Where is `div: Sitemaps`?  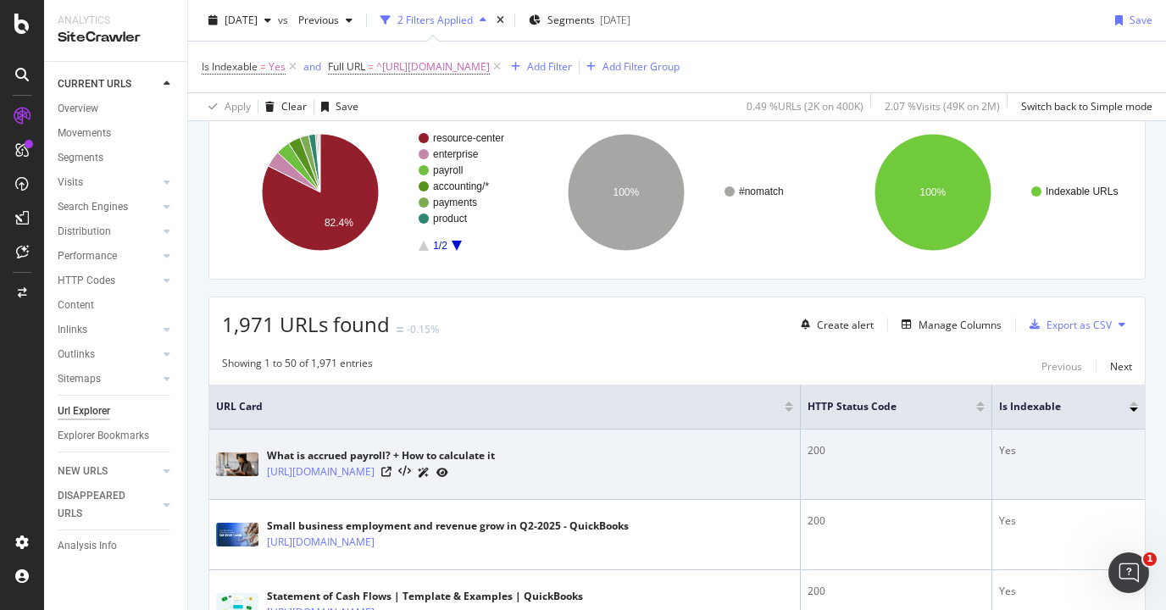 div: Sitemaps is located at coordinates (79, 379).